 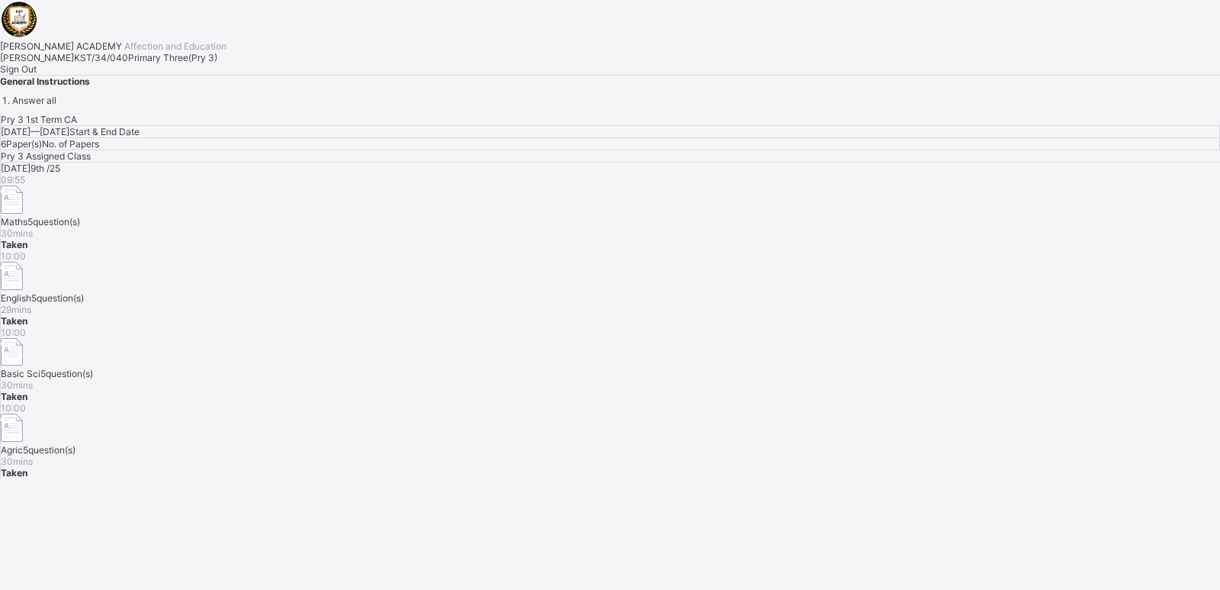 What do you see at coordinates (21, 143) in the screenshot?
I see `span: 6 Paper(s)` at bounding box center [21, 143].